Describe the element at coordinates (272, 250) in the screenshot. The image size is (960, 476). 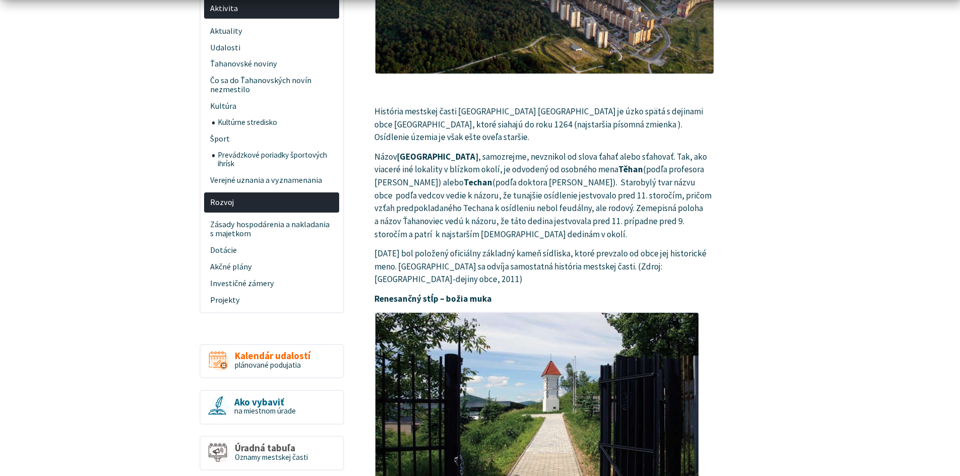
I see `a: Dotácie` at that location.